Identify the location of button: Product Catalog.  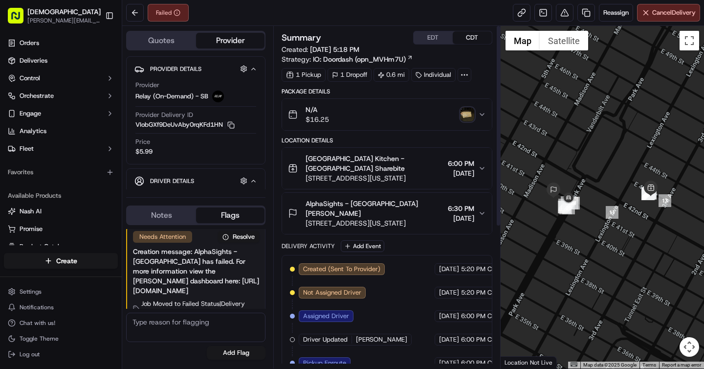
(61, 247).